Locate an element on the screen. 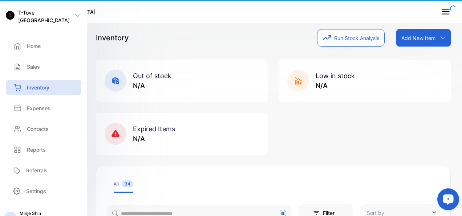  p: Sales is located at coordinates (33, 66).